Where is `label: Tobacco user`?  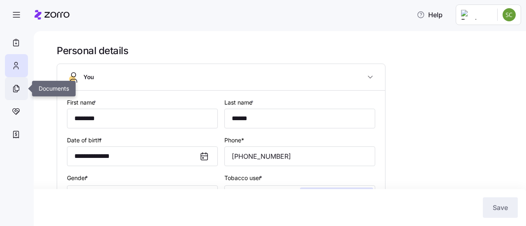 label: Tobacco user is located at coordinates (244, 178).